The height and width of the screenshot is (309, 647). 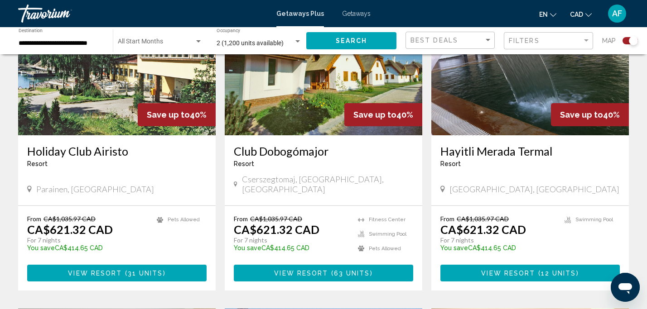 I want to click on button: Search, so click(x=351, y=40).